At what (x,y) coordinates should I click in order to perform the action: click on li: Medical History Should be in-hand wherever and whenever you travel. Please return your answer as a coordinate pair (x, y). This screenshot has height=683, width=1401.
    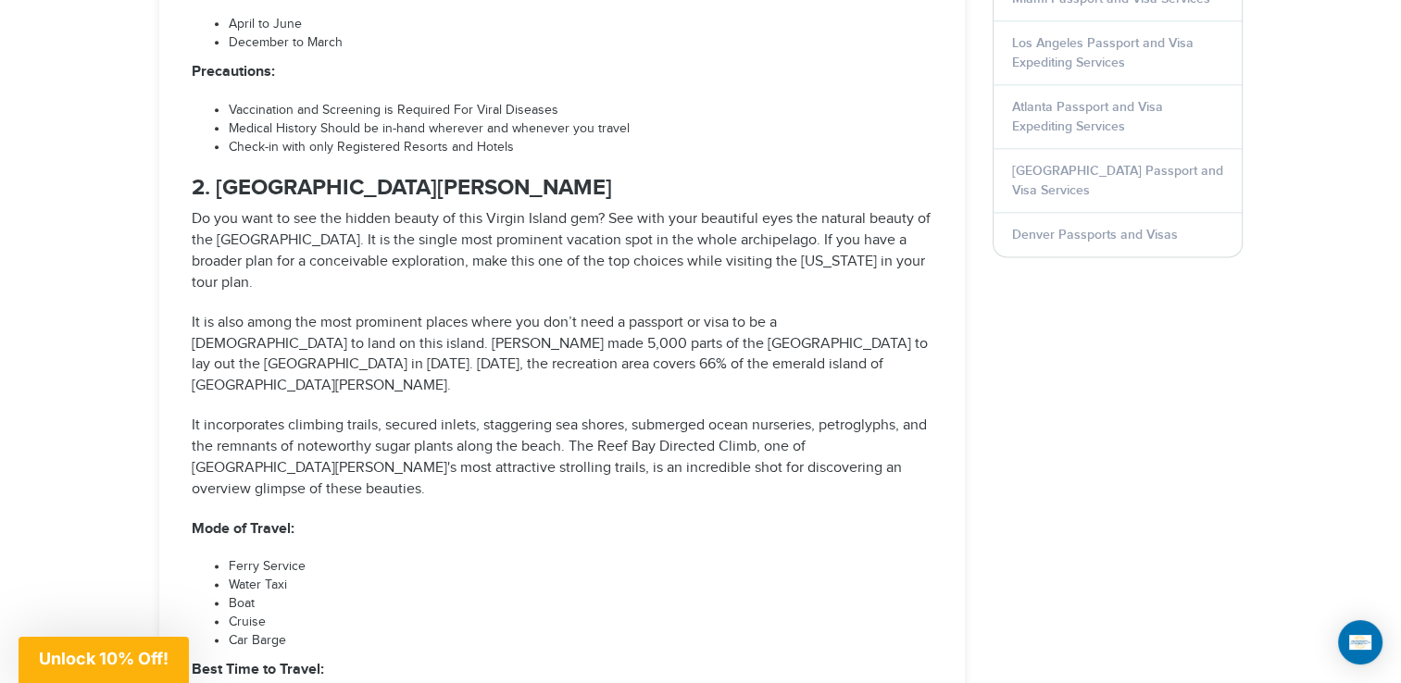
    Looking at the image, I should click on (581, 130).